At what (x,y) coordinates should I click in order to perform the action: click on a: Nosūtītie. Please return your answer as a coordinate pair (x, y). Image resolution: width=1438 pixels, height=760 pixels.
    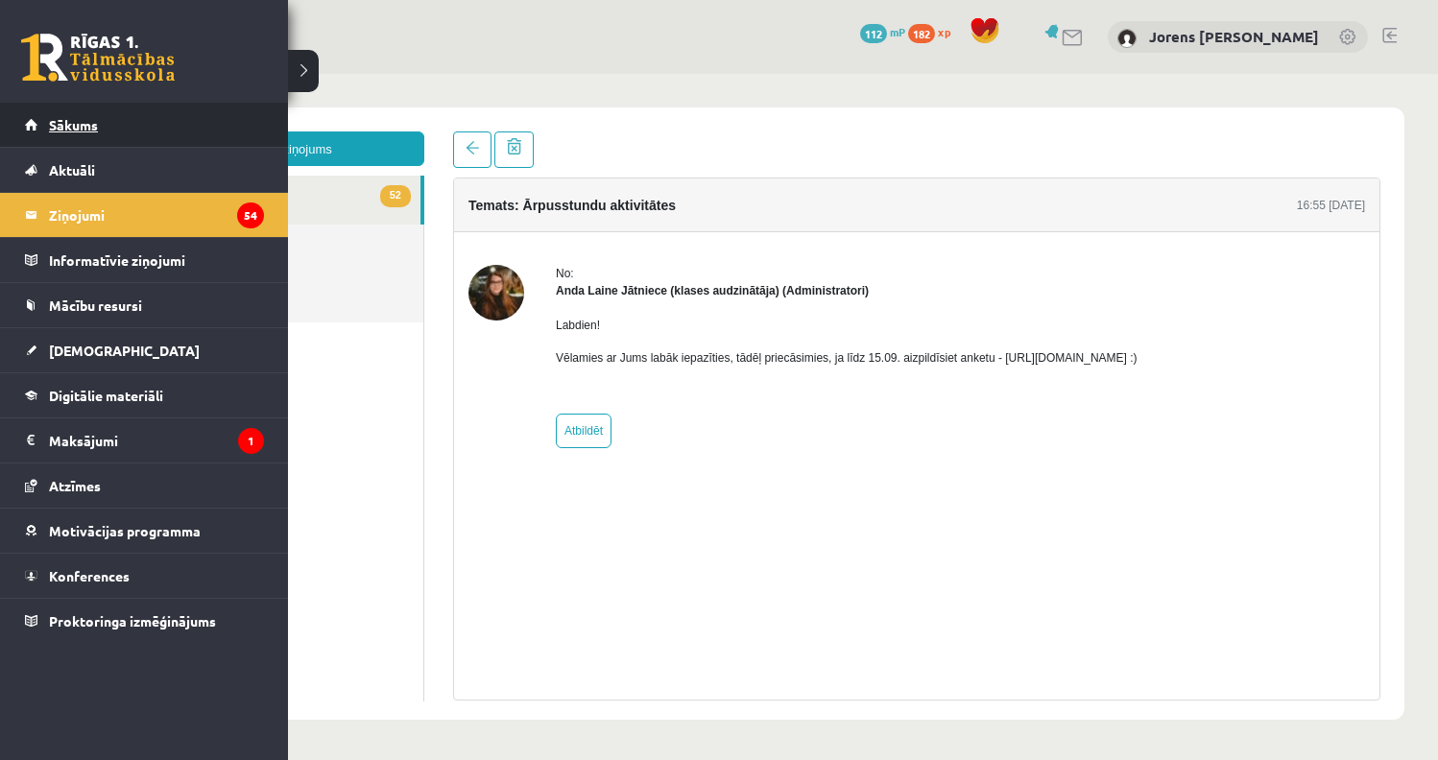
    Looking at the image, I should click on (202, 175).